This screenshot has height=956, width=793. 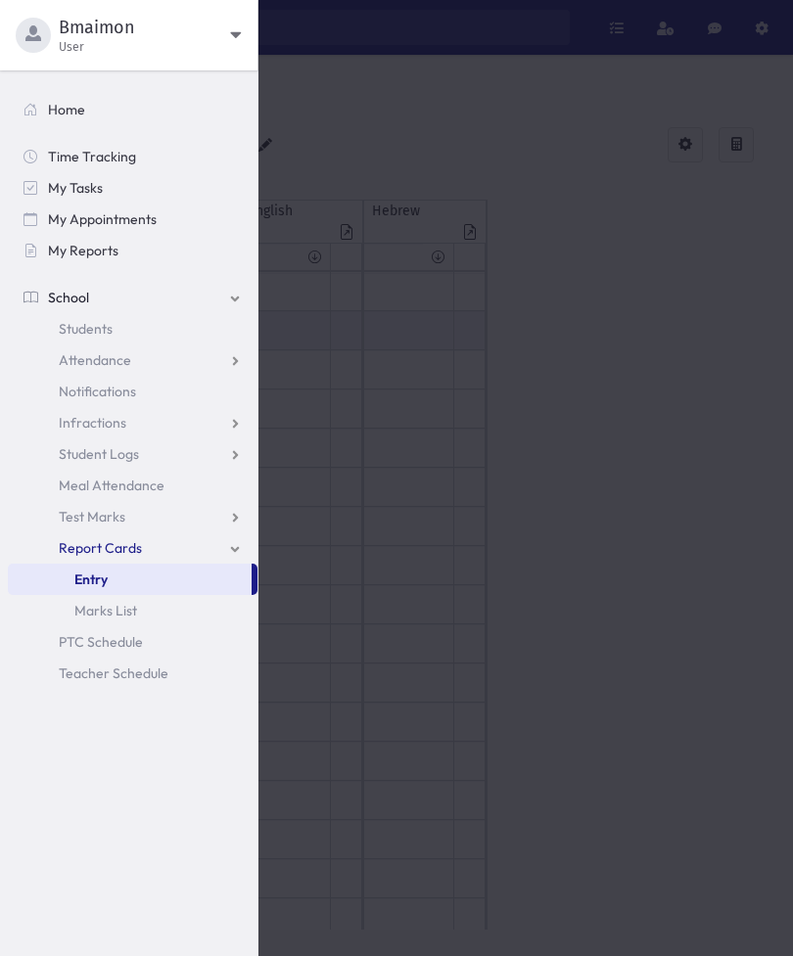 I want to click on a: Teacher Schedule, so click(x=132, y=673).